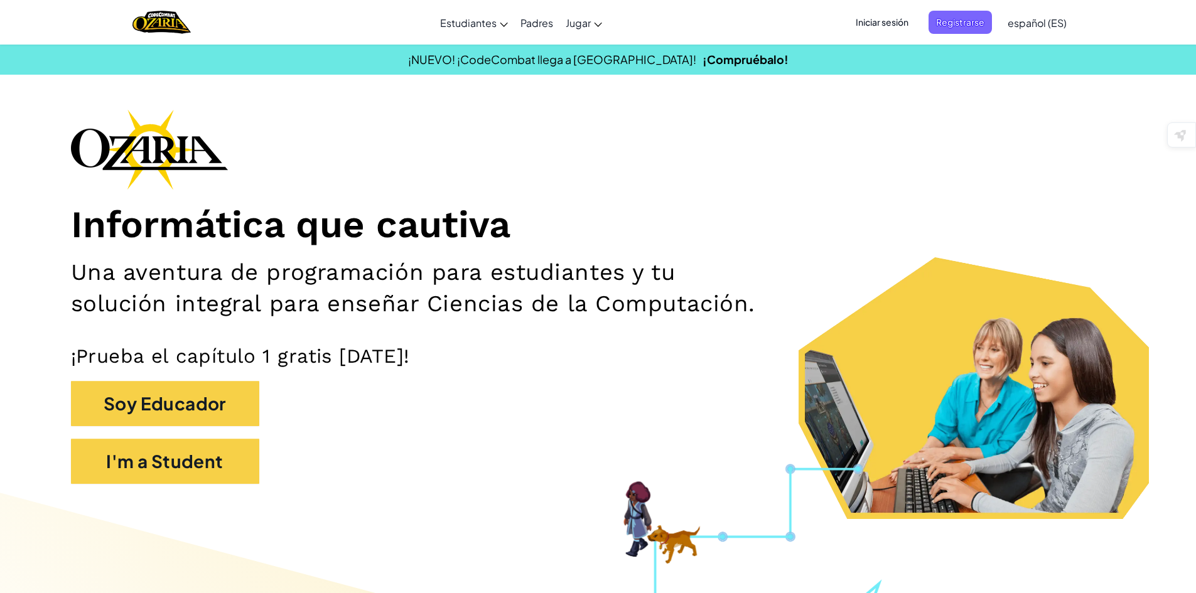 The width and height of the screenshot is (1196, 593). What do you see at coordinates (165, 461) in the screenshot?
I see `button: I'm a Student` at bounding box center [165, 461].